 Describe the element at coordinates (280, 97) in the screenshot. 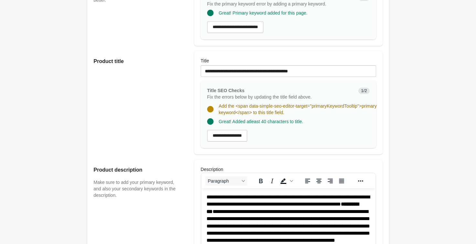

I see `p: Fix the errors below by updating the title field above.` at that location.